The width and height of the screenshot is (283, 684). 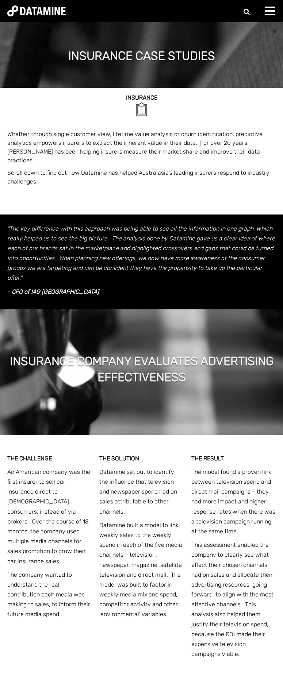 What do you see at coordinates (141, 570) in the screenshot?
I see `p: Datamine built a model to link weekly sales to the weekly spend in each of the five media channel...` at bounding box center [141, 570].